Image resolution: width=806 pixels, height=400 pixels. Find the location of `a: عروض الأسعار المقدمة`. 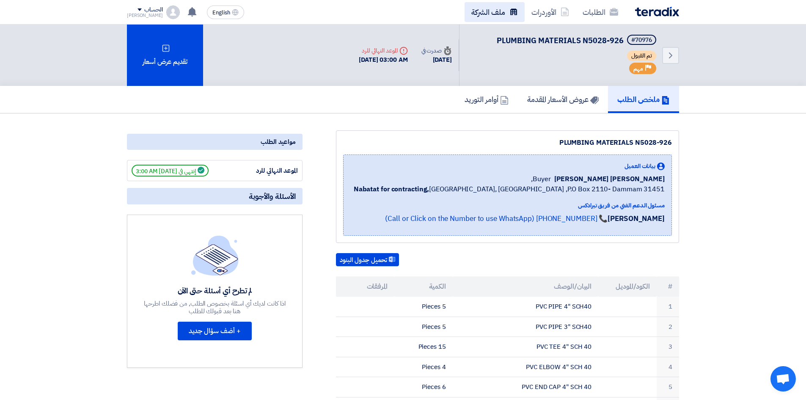

a: عروض الأسعار المقدمة is located at coordinates (563, 99).